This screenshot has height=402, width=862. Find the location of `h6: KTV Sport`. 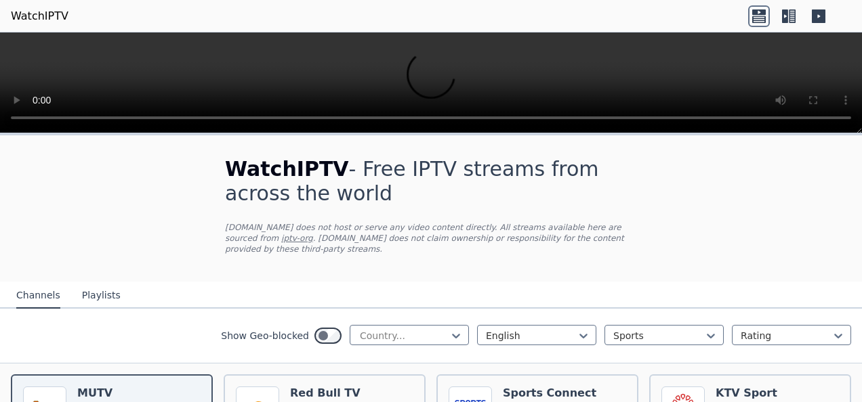

h6: KTV Sport is located at coordinates (746, 394).